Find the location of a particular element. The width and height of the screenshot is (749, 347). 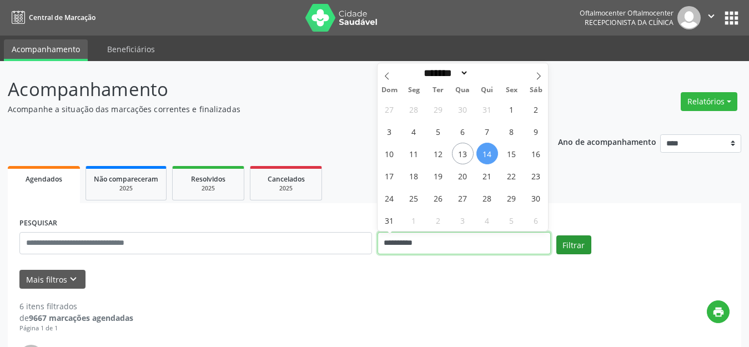

span: Agosto 25, 2025 is located at coordinates (413, 198).